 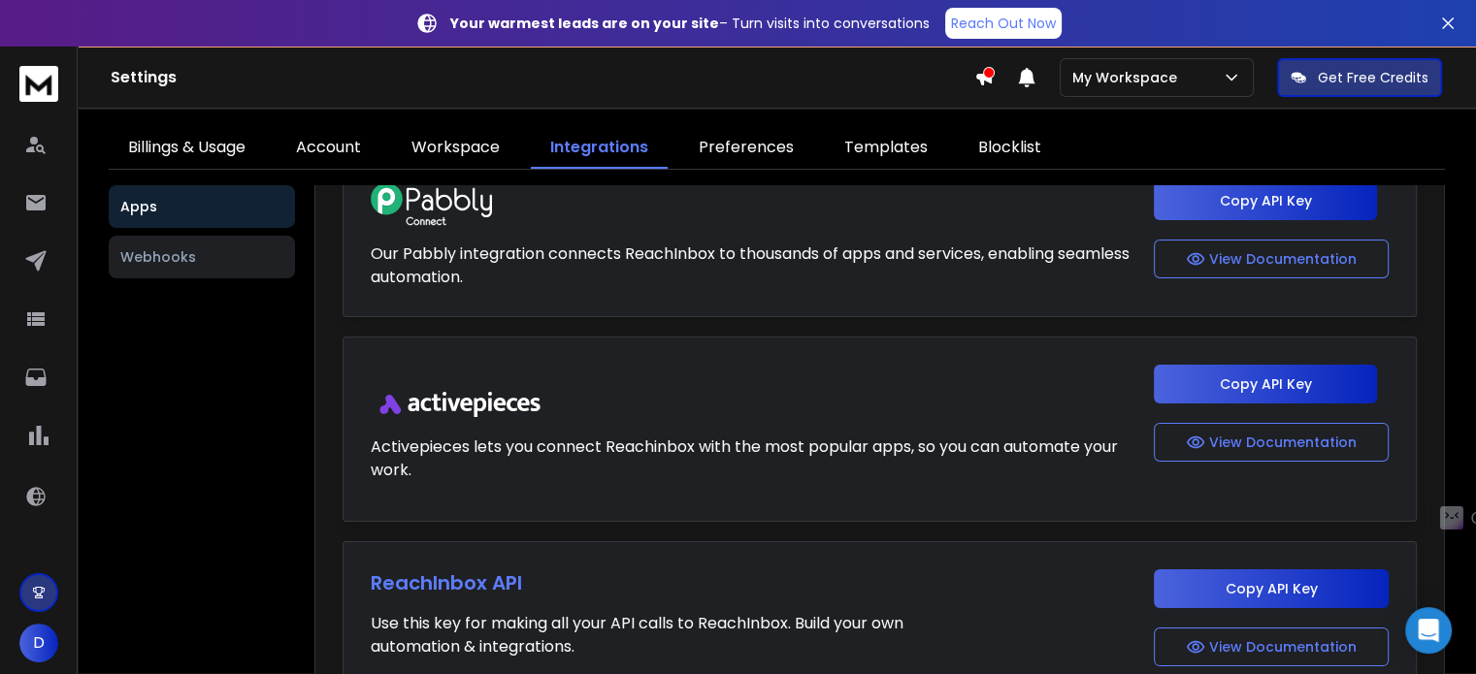 I want to click on button: Apps, so click(x=202, y=207).